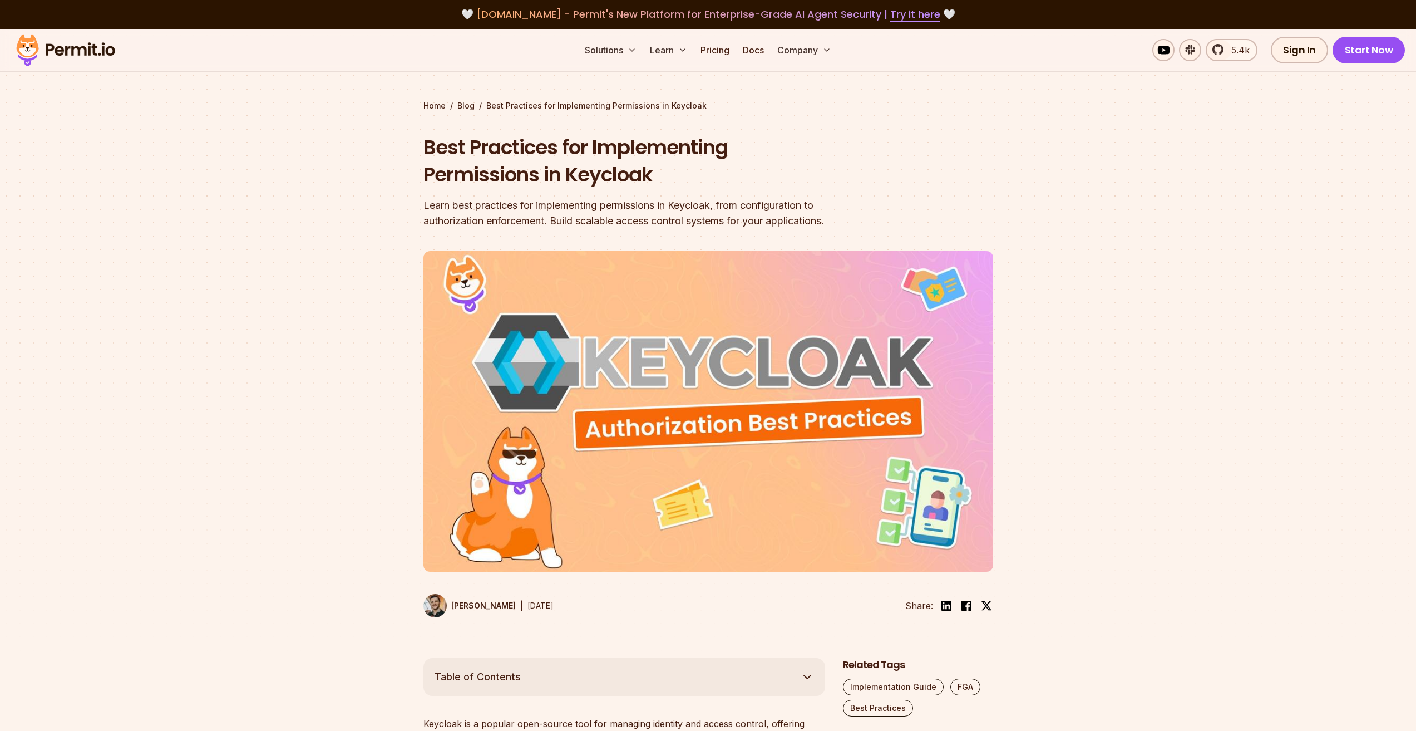  What do you see at coordinates (668, 50) in the screenshot?
I see `button: Learn` at bounding box center [668, 50].